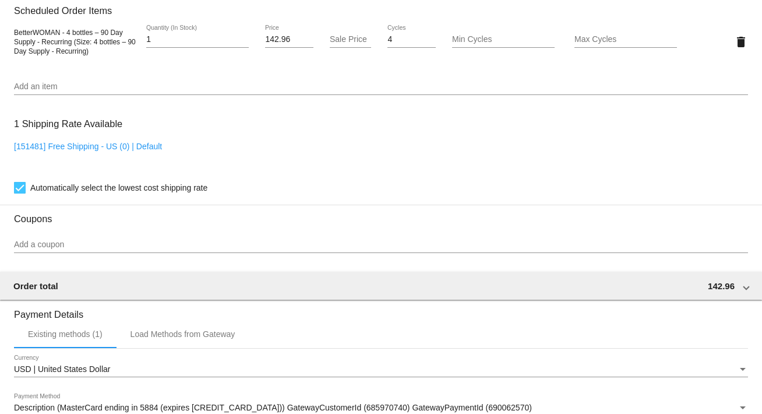  What do you see at coordinates (198, 40) in the screenshot?
I see `input: Quantity (In Stock)` at bounding box center [198, 40].